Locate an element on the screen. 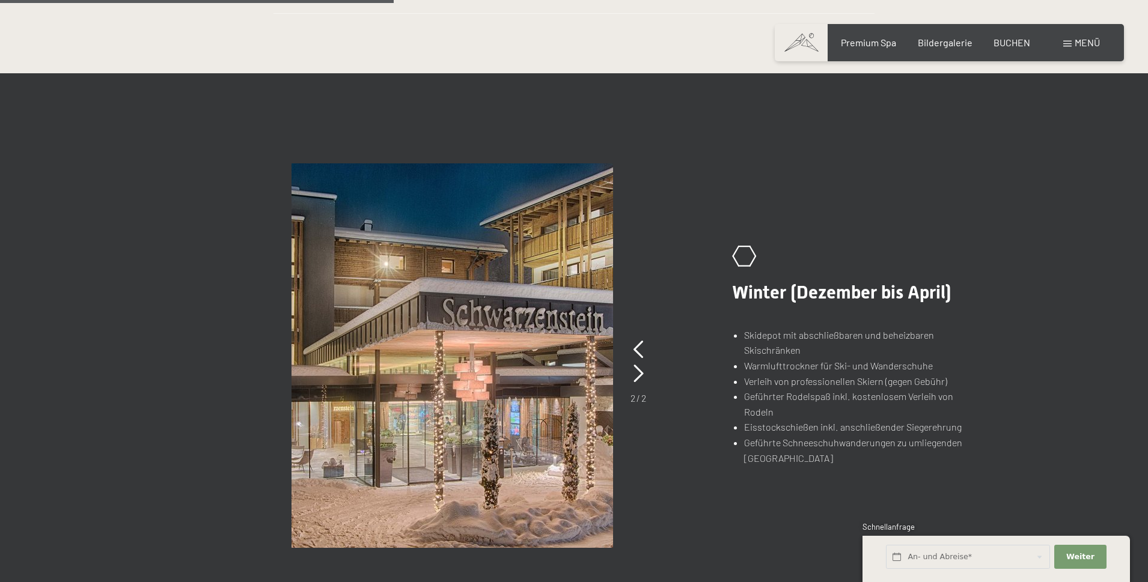  span: Weiter is located at coordinates (1080, 557).